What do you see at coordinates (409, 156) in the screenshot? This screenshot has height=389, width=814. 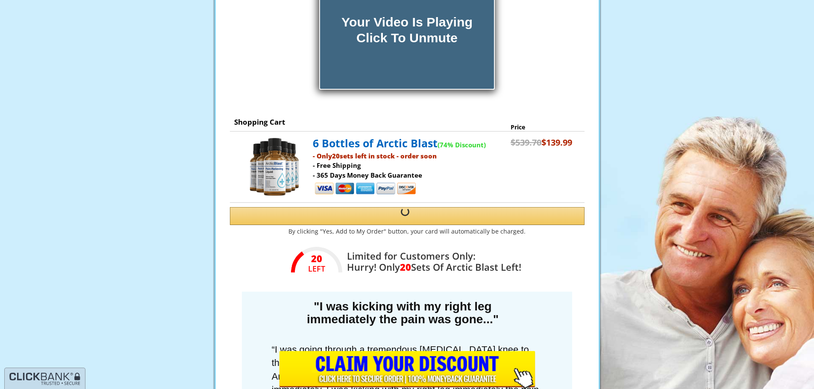 I see `p: - Only sets left in stock - order soon` at bounding box center [409, 156].